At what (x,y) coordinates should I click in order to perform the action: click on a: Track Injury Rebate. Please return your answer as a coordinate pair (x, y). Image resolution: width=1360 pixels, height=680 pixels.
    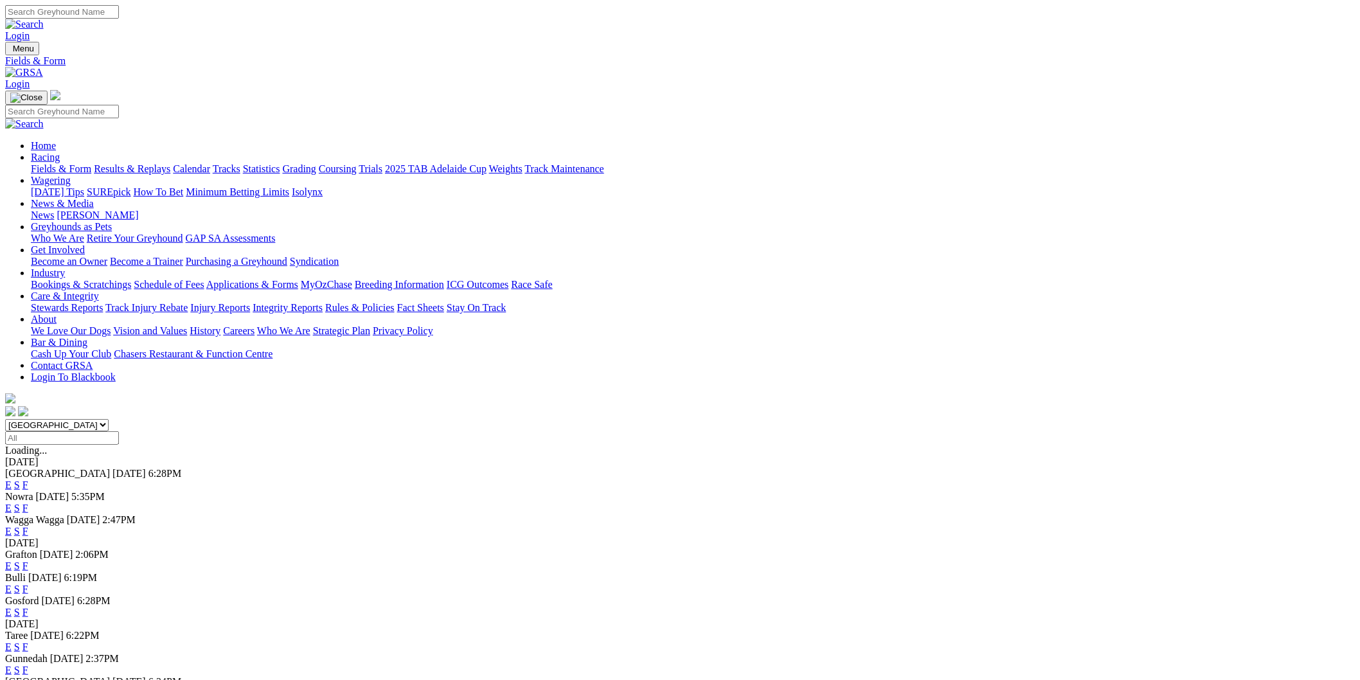
    Looking at the image, I should click on (147, 307).